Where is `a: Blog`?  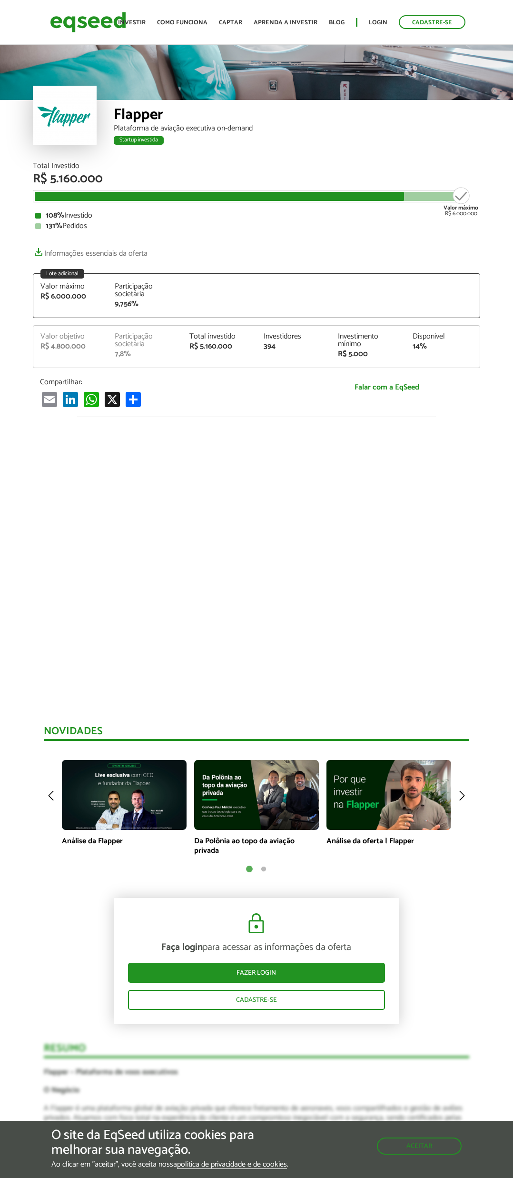 a: Blog is located at coordinates (337, 22).